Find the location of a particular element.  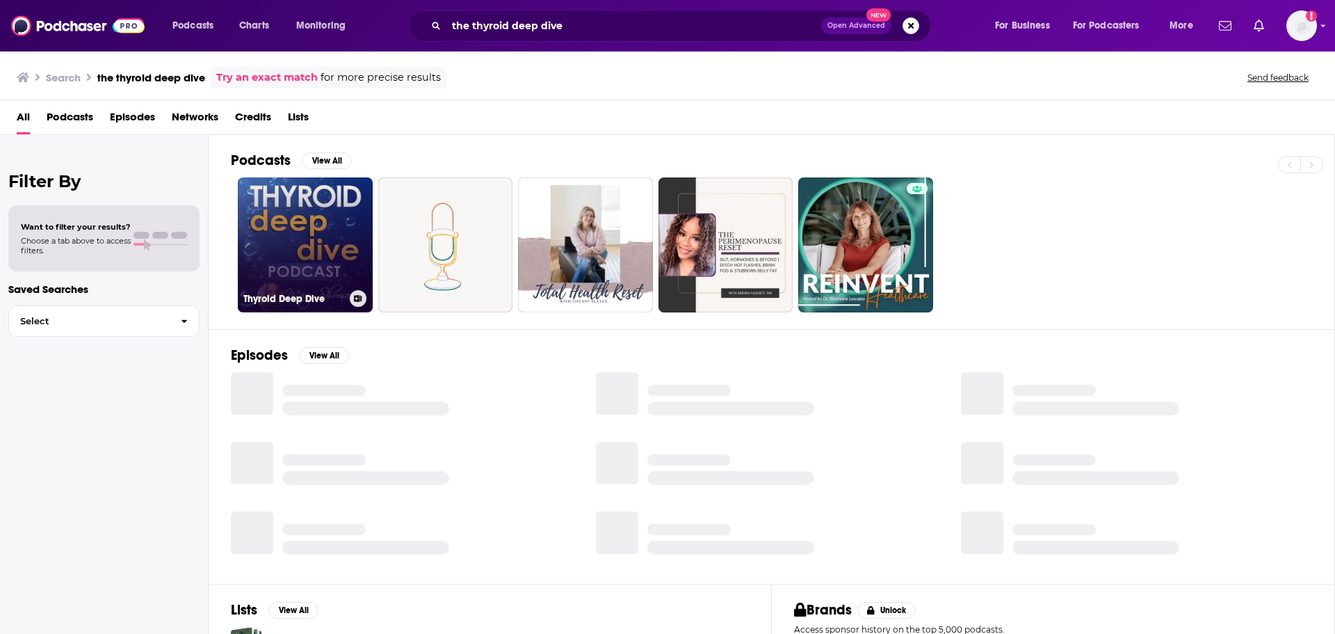

span: For Podcasters is located at coordinates (1107, 26).